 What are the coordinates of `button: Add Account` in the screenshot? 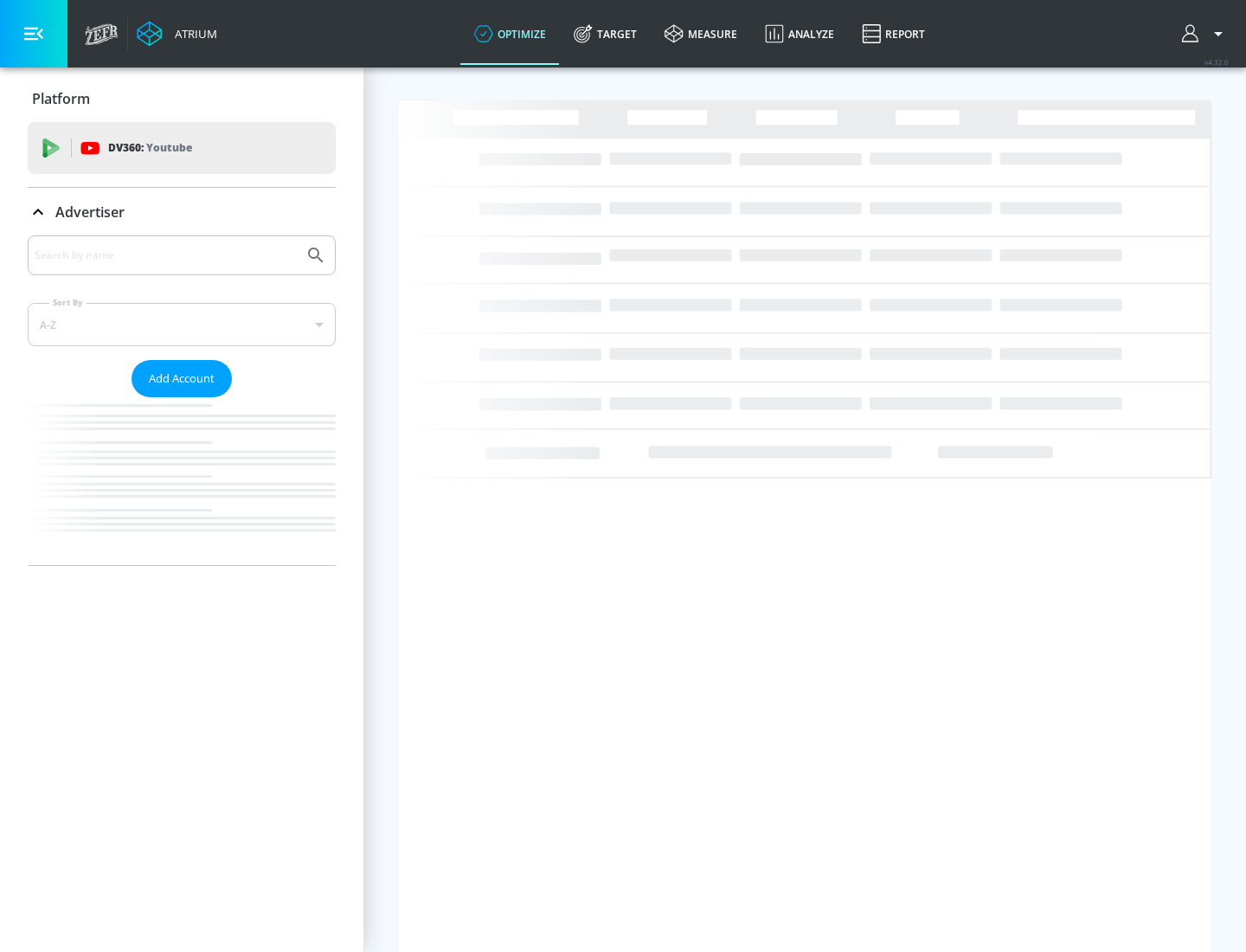 It's located at (182, 378).